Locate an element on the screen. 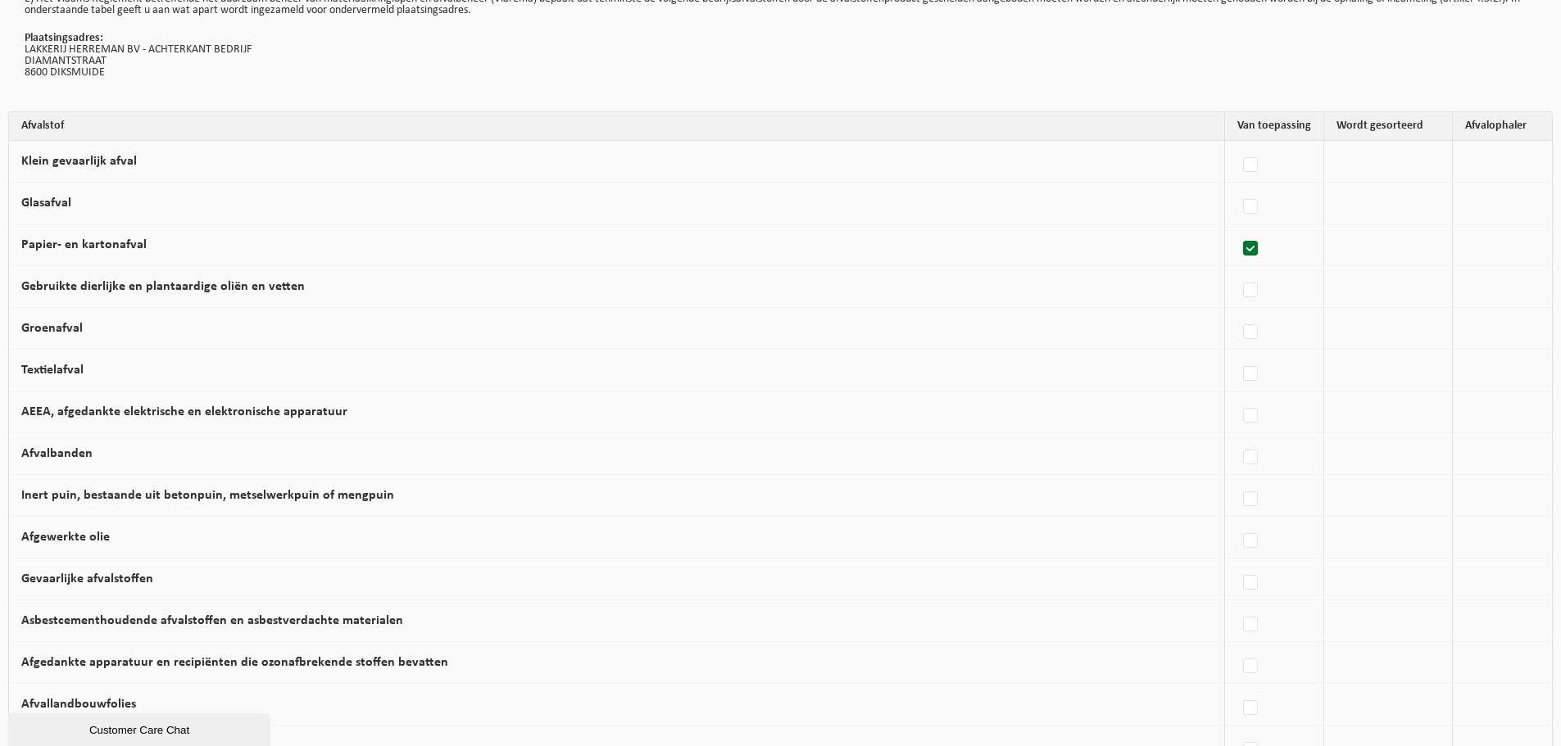 This screenshot has width=1561, height=746. label: Afgewerkte olie is located at coordinates (66, 537).